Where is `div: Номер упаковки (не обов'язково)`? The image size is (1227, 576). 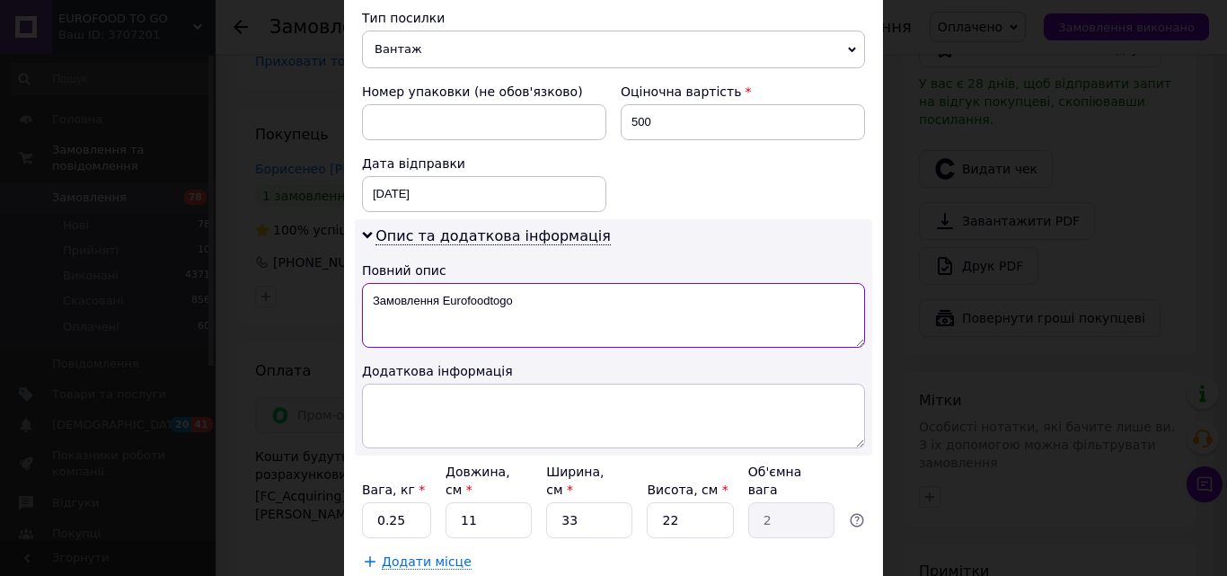
div: Номер упаковки (не обов'язково) is located at coordinates (484, 92).